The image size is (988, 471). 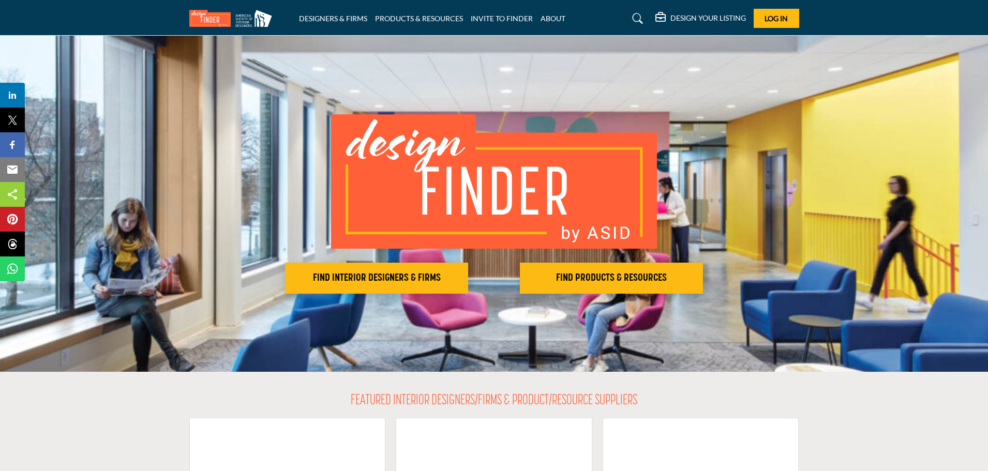 I want to click on h2: FIND PRODUCTS & RESOURCES, so click(x=611, y=278).